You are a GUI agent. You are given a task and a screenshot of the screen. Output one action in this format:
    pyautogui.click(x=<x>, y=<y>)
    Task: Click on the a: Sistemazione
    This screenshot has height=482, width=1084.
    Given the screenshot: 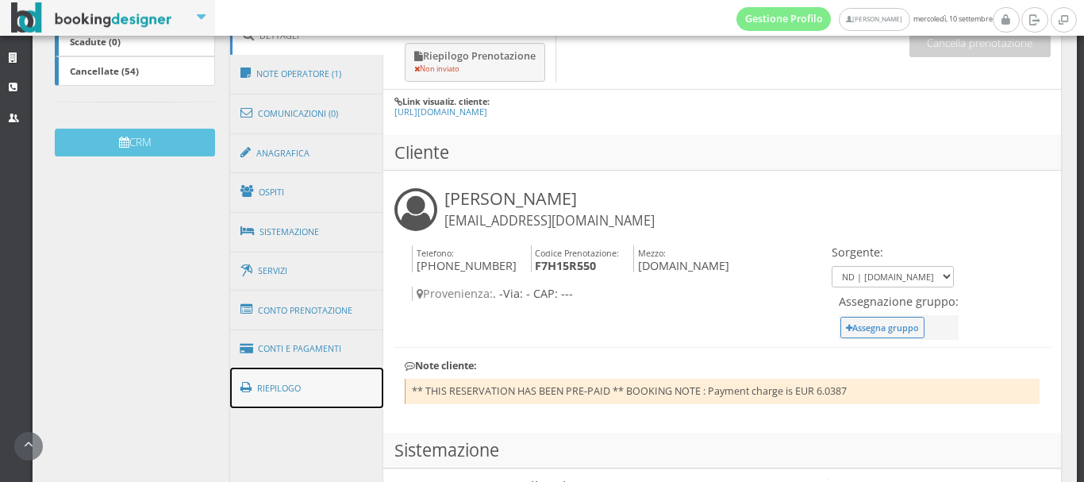 What is the action you would take?
    pyautogui.click(x=307, y=232)
    